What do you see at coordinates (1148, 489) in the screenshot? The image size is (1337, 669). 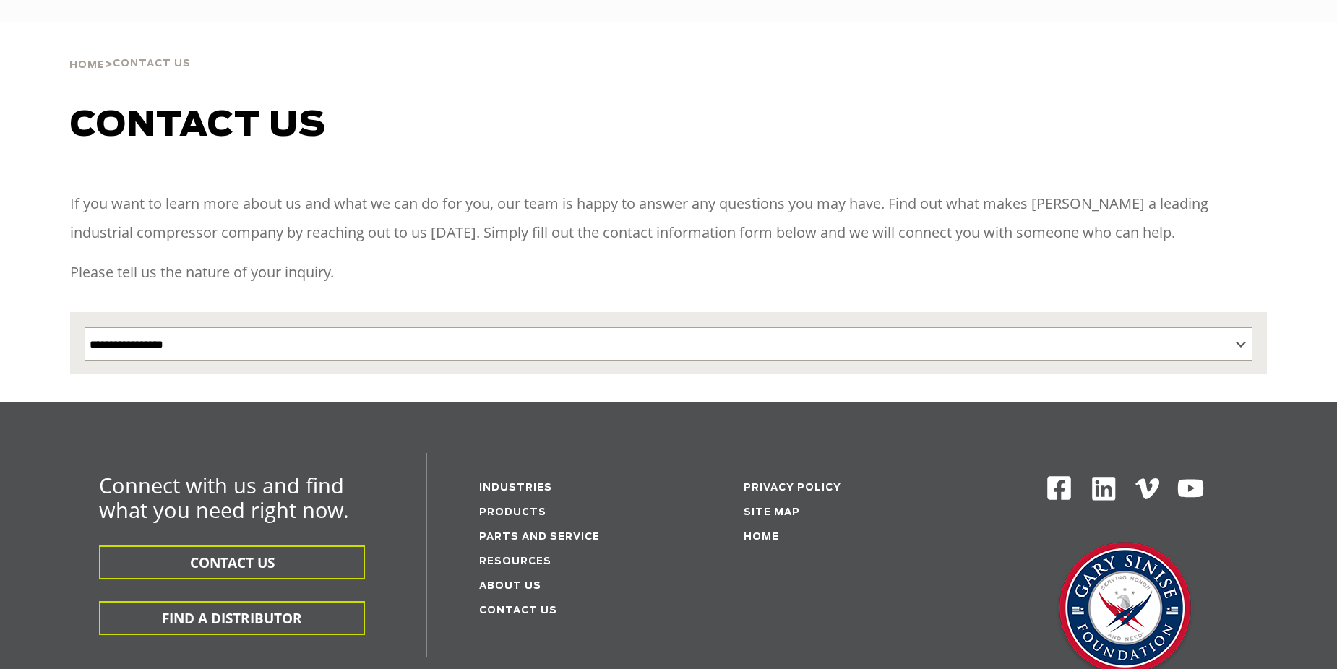 I see `img: Vimeo` at bounding box center [1148, 489].